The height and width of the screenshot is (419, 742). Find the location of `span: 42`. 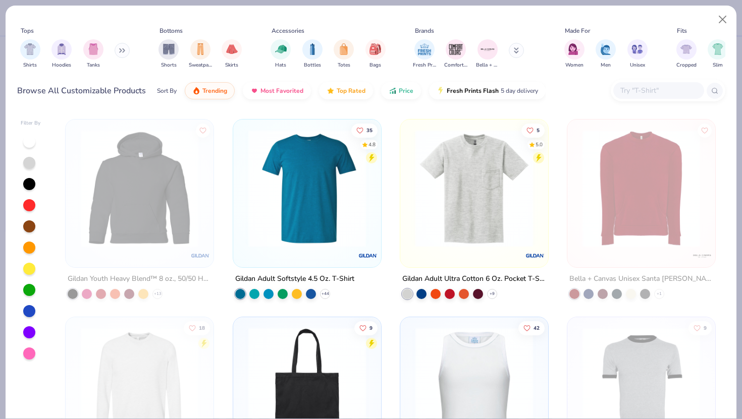

span: 42 is located at coordinates (536, 328).